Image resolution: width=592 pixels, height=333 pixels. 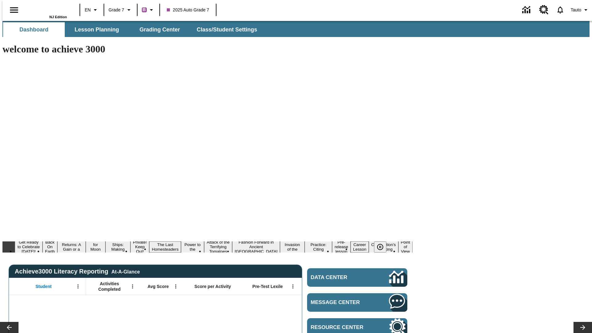 I want to click on button: Slide 12 Mixed Practice: Citing Evidence, so click(x=318, y=247).